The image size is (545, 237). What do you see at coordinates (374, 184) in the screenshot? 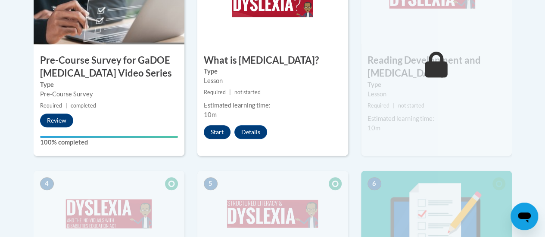
I see `span: 6` at bounding box center [374, 184].